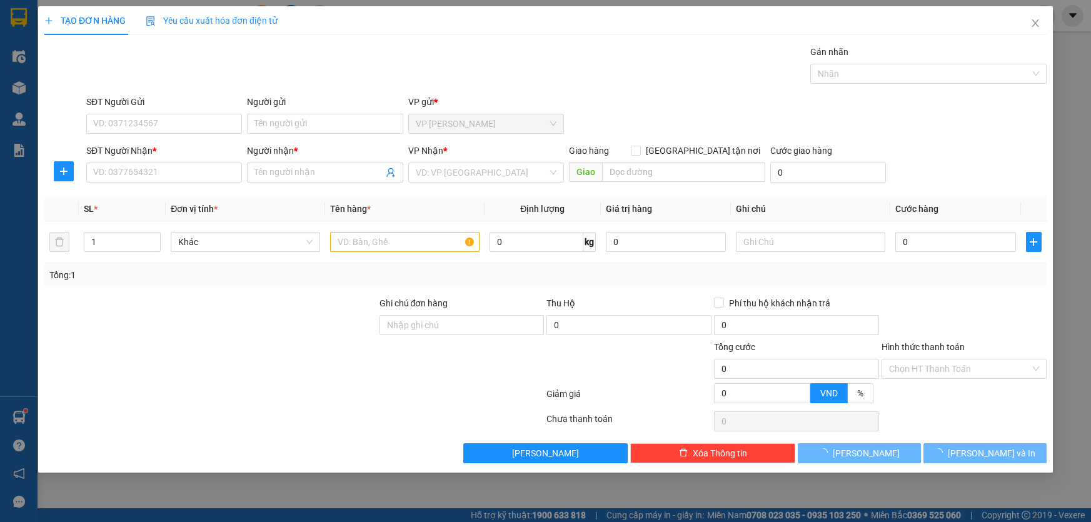 The image size is (1091, 522). I want to click on button: deleteXóa Thông tin, so click(713, 453).